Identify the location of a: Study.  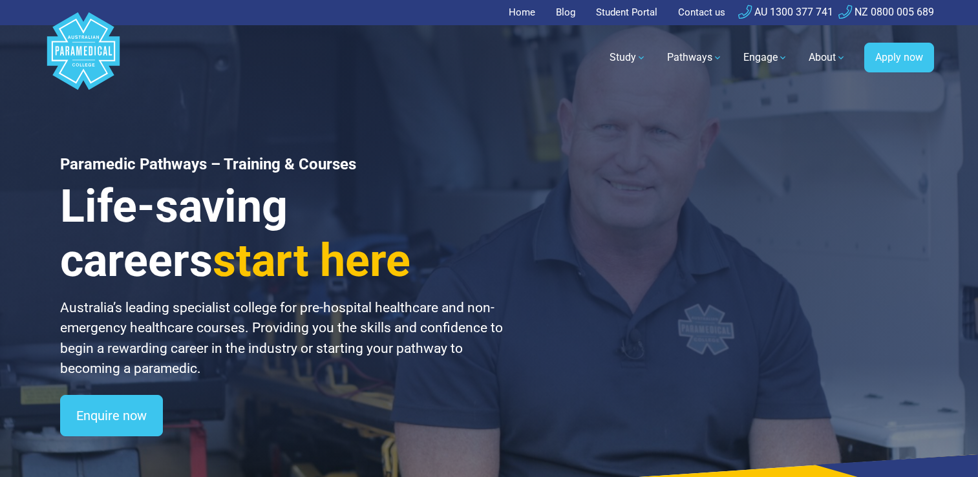
(628, 58).